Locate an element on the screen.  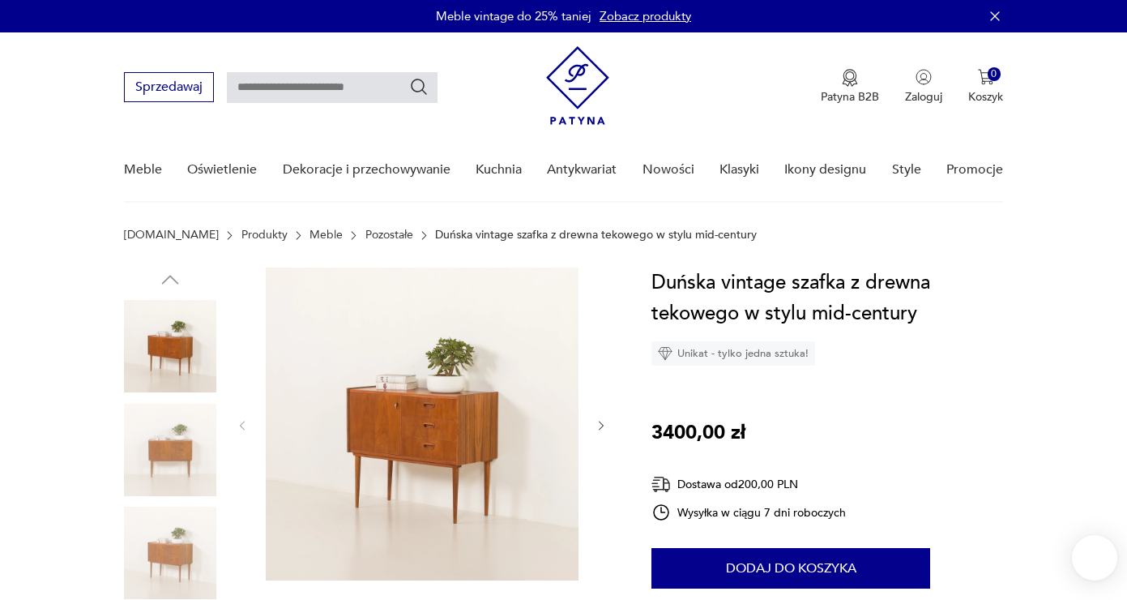
button: Patyna B2B is located at coordinates (850, 87).